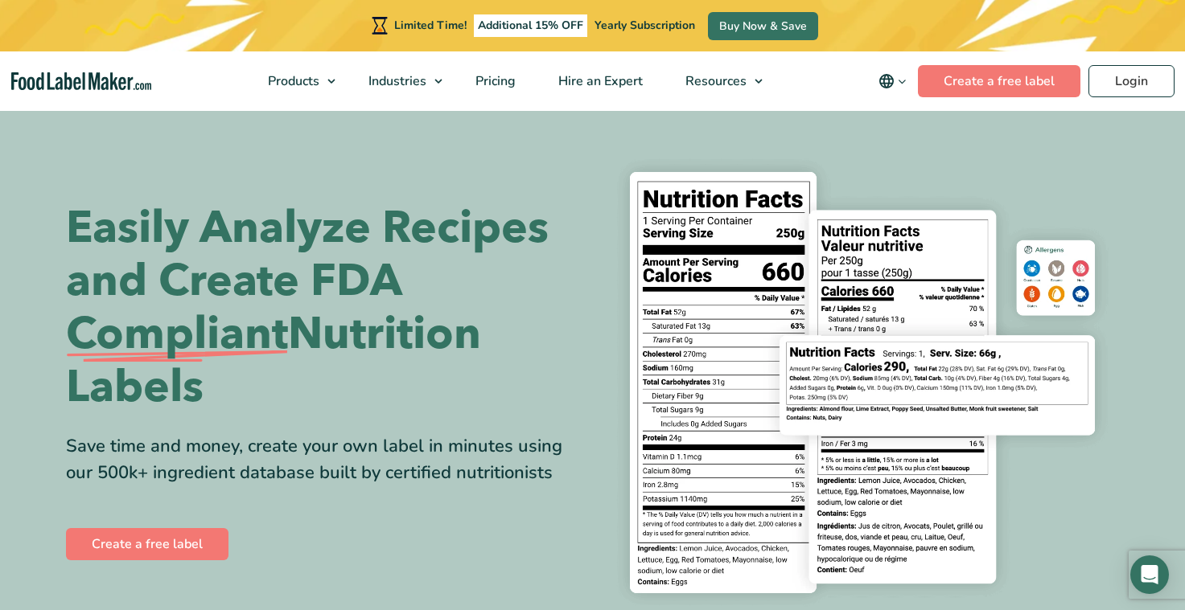 Image resolution: width=1185 pixels, height=610 pixels. I want to click on span: Resources, so click(714, 81).